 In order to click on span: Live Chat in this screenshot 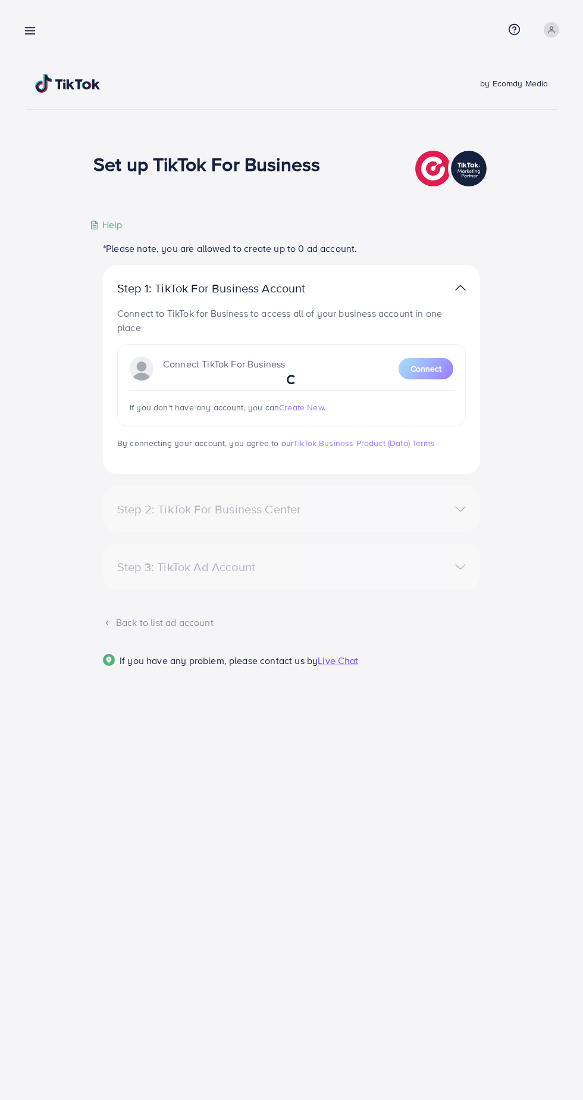, I will do `click(338, 660)`.